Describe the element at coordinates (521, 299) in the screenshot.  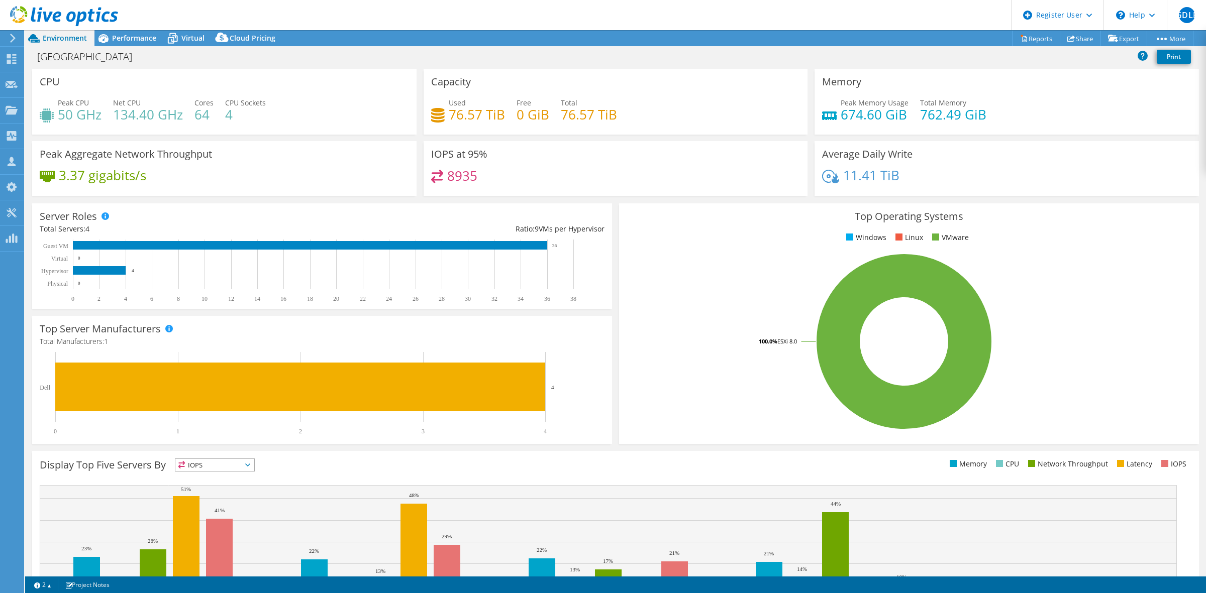
I see `text: 34` at that location.